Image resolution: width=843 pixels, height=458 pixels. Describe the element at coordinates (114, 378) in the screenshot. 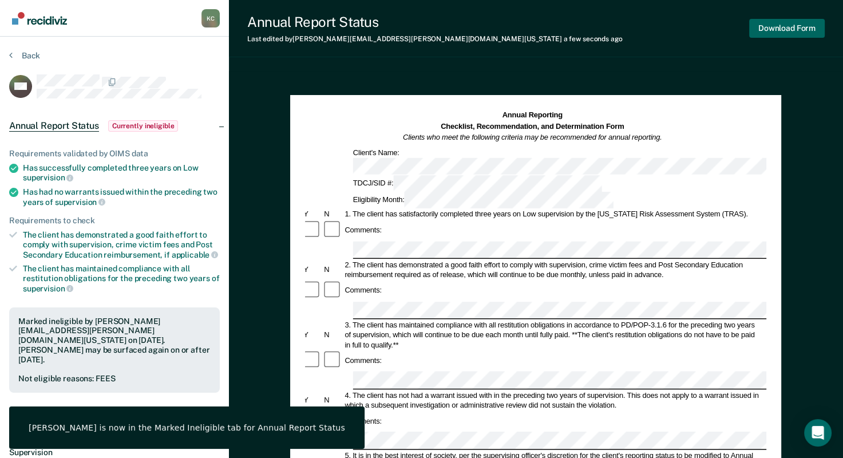

I see `div: Not eligible reasons: FEES` at that location.